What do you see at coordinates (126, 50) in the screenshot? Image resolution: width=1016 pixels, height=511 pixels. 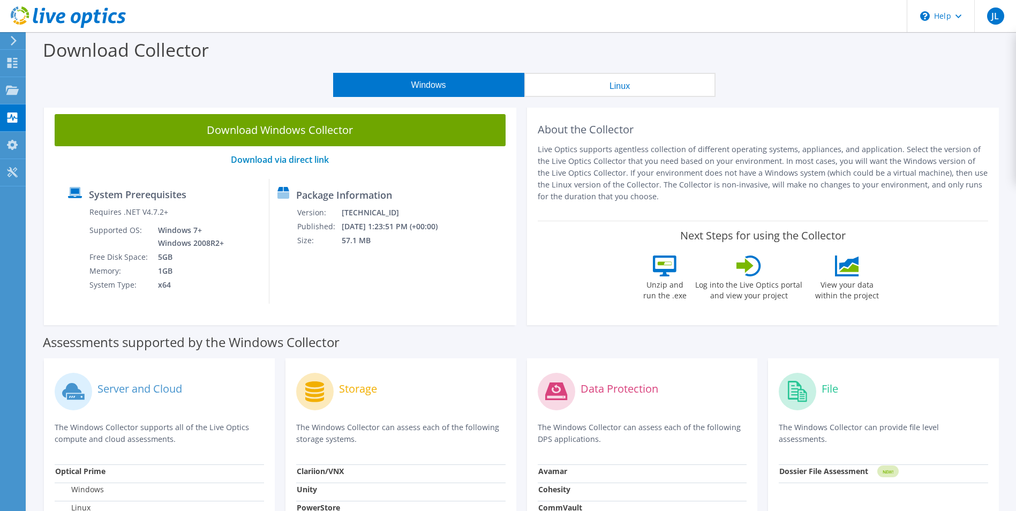 I see `label: Download Collector` at bounding box center [126, 50].